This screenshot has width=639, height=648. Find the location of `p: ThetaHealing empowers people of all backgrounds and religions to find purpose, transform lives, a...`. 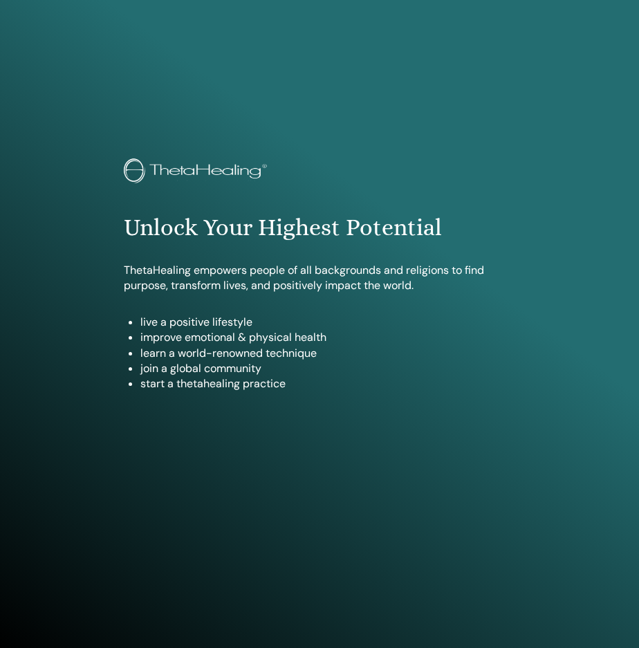

p: ThetaHealing empowers people of all backgrounds and religions to find purpose, transform lives, a... is located at coordinates (320, 278).